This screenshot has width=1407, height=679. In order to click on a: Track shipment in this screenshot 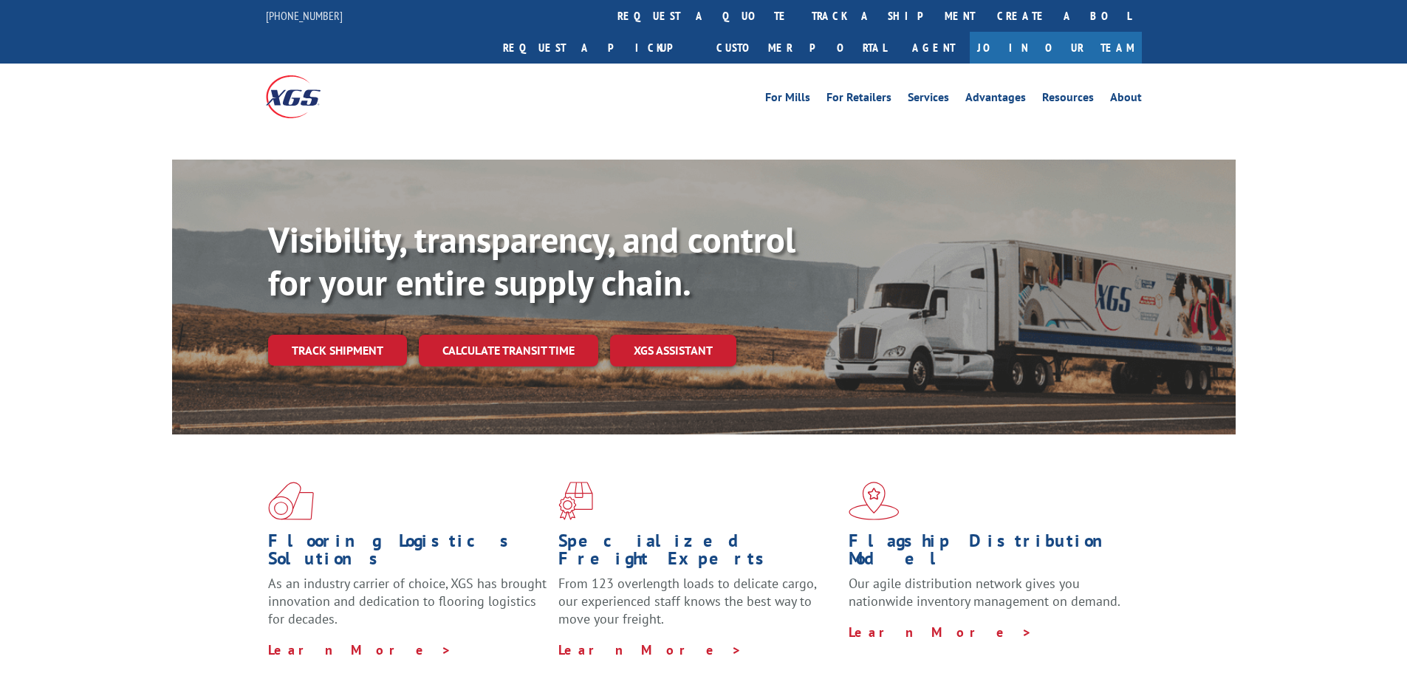, I will do `click(338, 350)`.